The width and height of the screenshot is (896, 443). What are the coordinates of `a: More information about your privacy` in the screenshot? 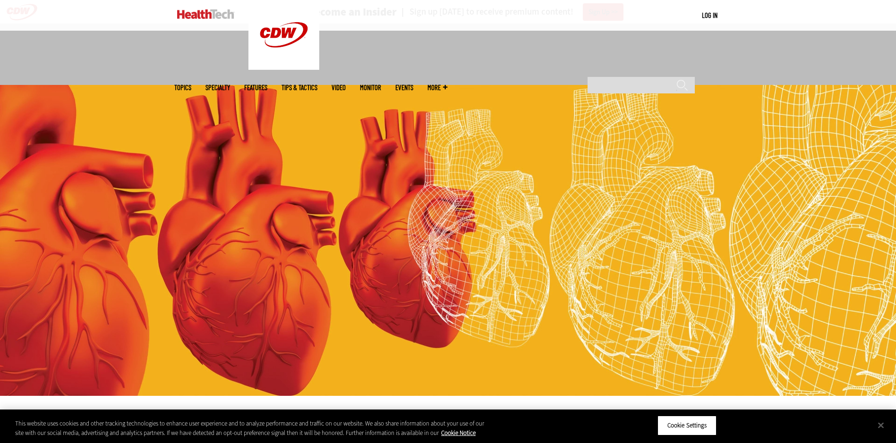 It's located at (458, 433).